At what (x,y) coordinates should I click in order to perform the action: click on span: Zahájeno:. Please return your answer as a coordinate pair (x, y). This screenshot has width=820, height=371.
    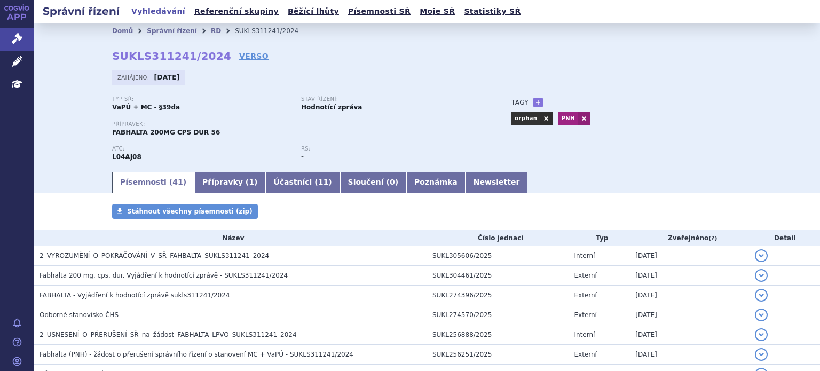
    Looking at the image, I should click on (134, 77).